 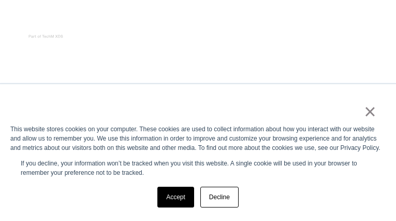 What do you see at coordinates (220, 197) in the screenshot?
I see `a: Decline` at bounding box center [220, 197].